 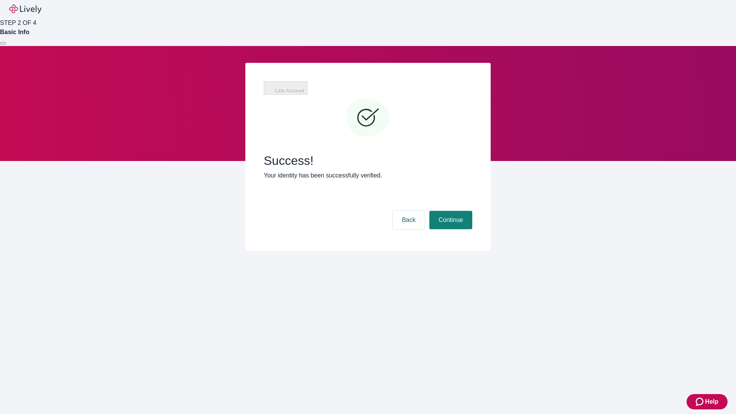 I want to click on button: Back, so click(x=409, y=220).